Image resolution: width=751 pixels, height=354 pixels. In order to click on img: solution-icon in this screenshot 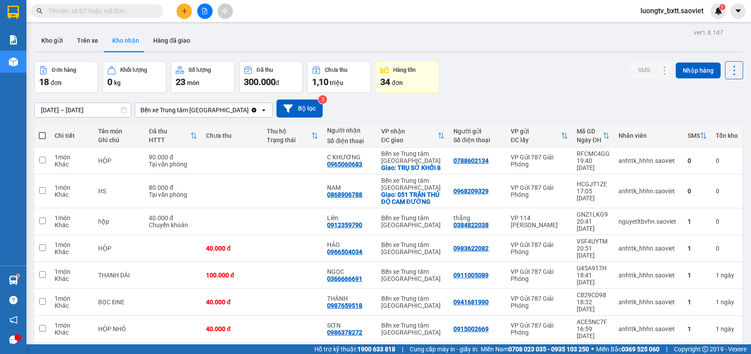, I will do `click(13, 40)`.